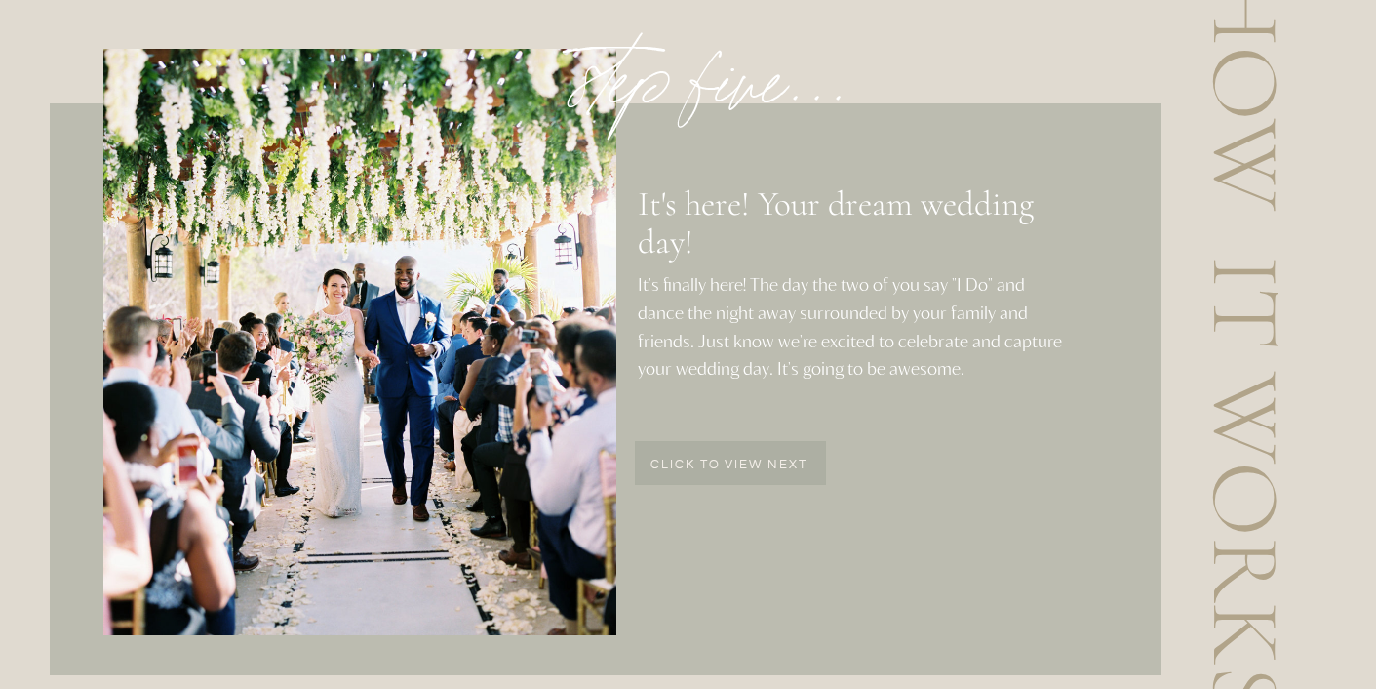 The height and width of the screenshot is (689, 1376). I want to click on a: click to view next, so click(730, 466).